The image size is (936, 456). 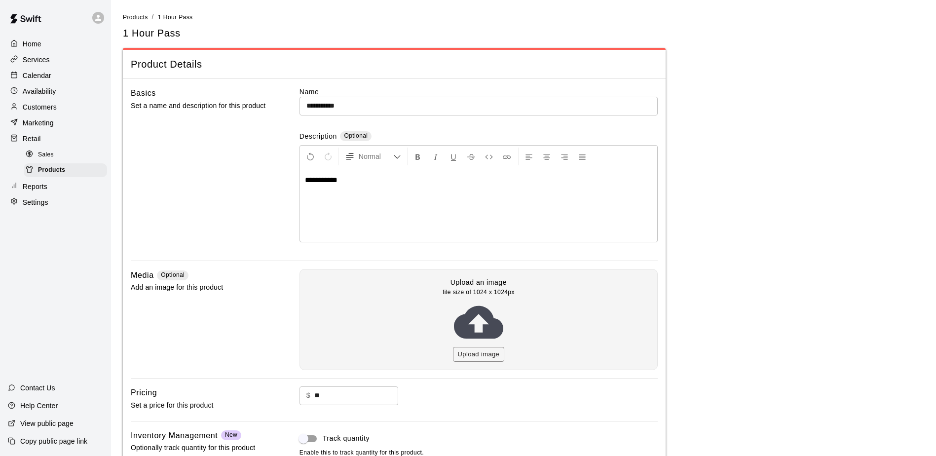 I want to click on div: Home, so click(x=55, y=44).